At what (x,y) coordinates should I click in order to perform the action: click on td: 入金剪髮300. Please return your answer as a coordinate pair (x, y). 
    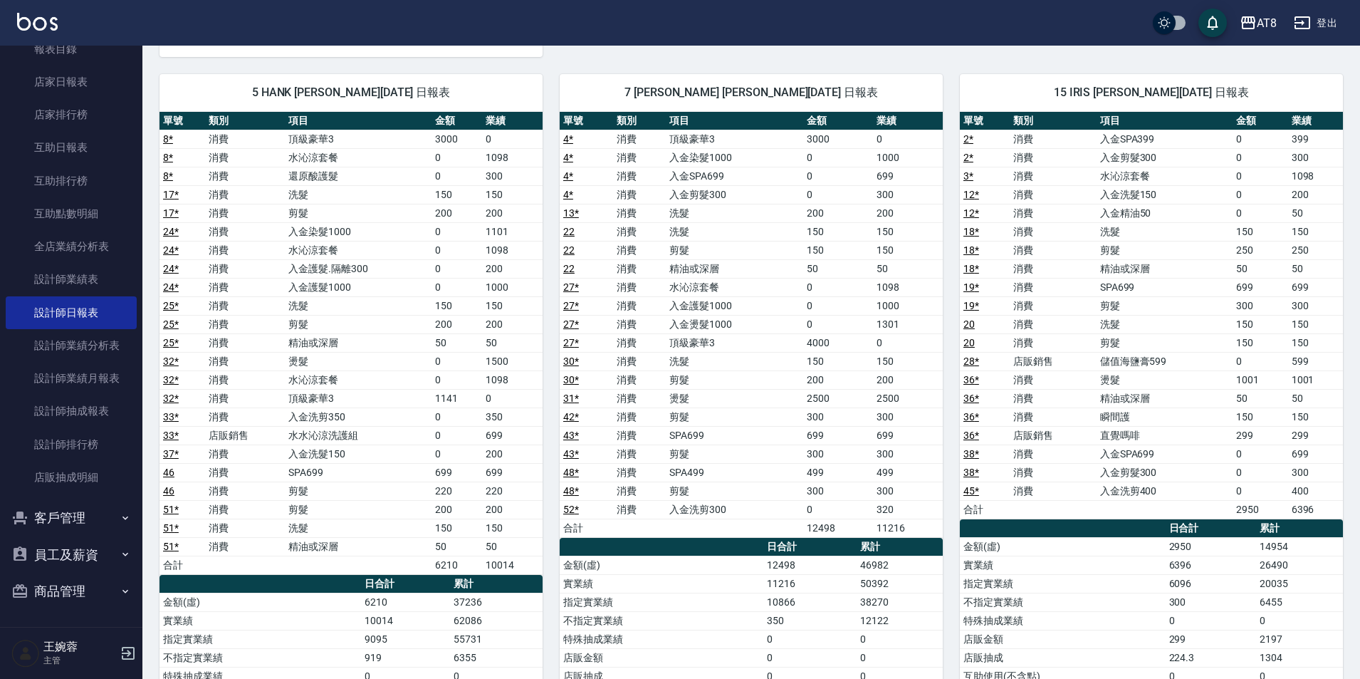
    Looking at the image, I should click on (734, 194).